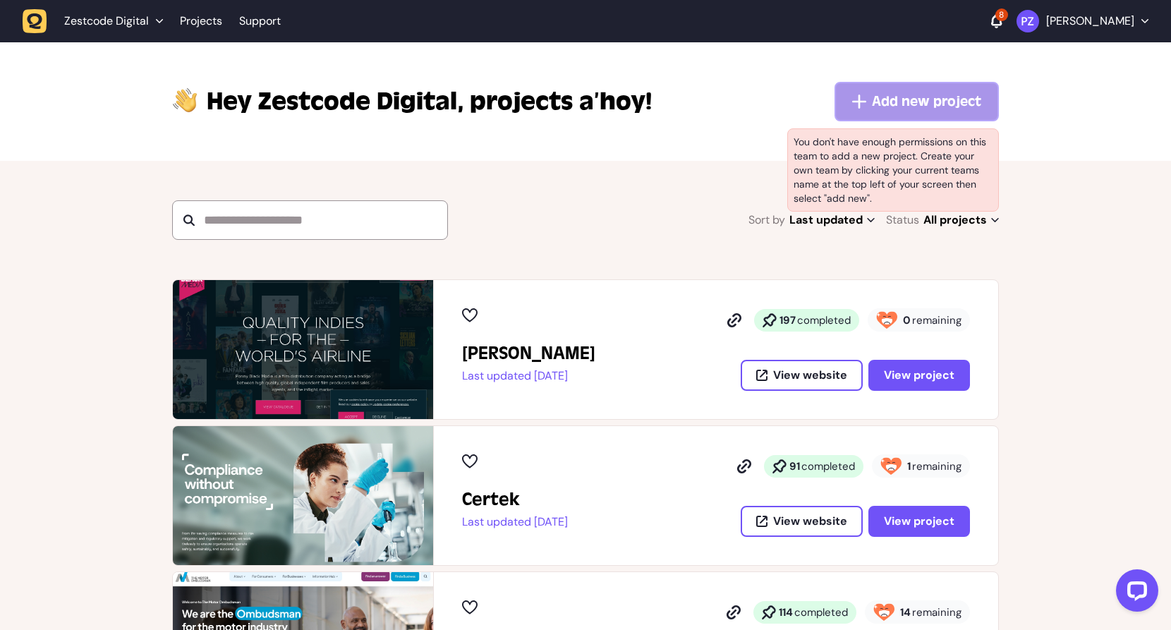 The width and height of the screenshot is (1171, 630). I want to click on a: Projects, so click(201, 21).